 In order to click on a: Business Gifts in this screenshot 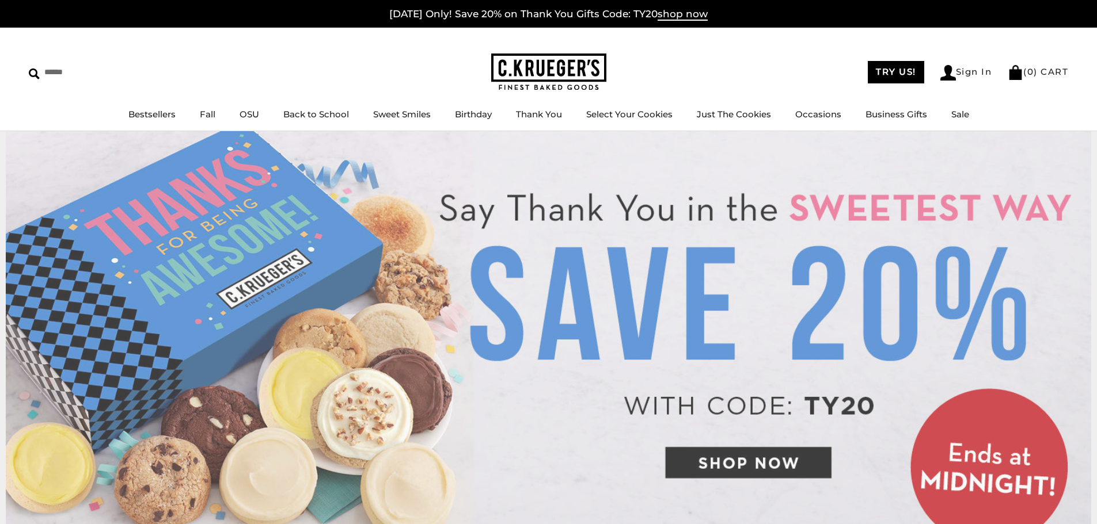, I will do `click(896, 114)`.